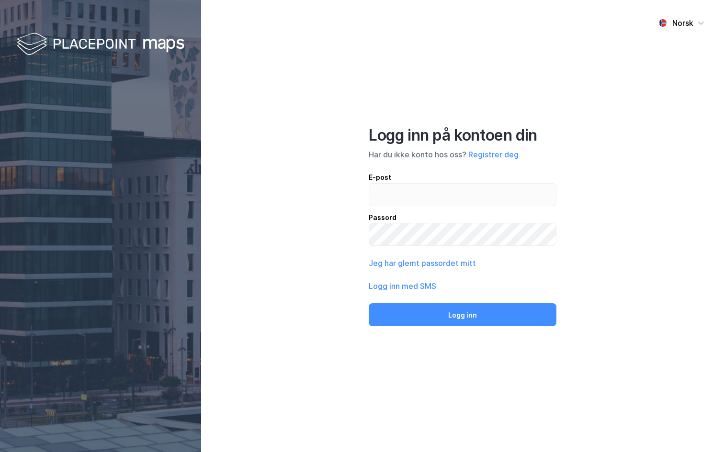 This screenshot has width=724, height=452. What do you see at coordinates (402, 286) in the screenshot?
I see `button: Logg inn med SMS` at bounding box center [402, 286].